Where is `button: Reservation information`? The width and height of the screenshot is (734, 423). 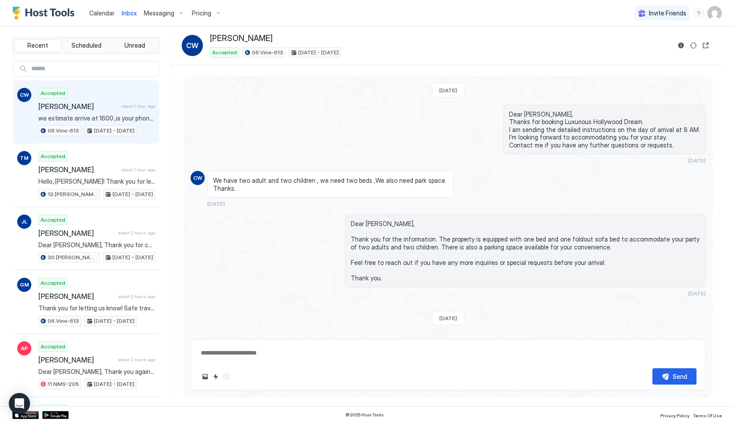
button: Reservation information is located at coordinates (682, 45).